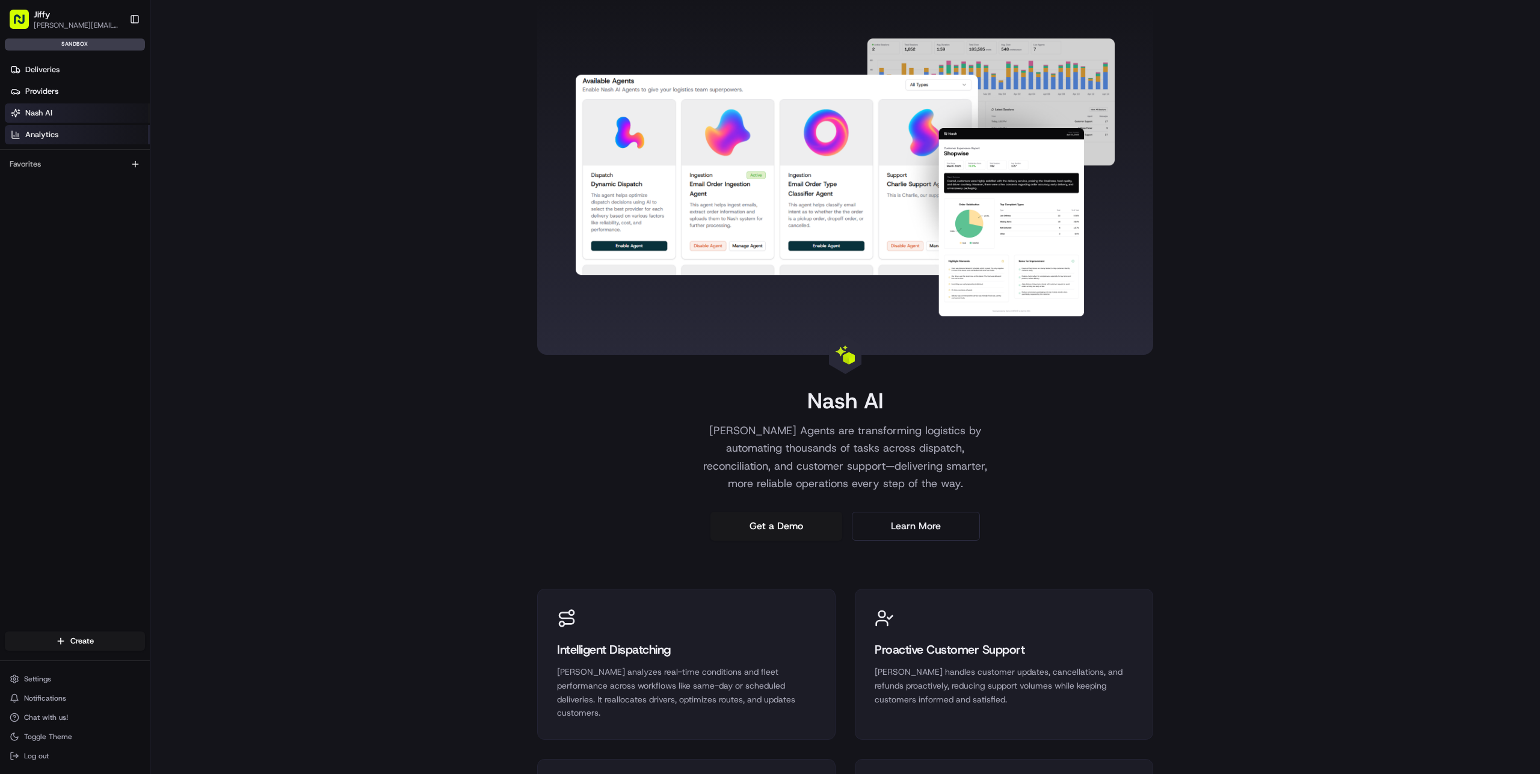 The width and height of the screenshot is (1540, 774). I want to click on p: Welcome 👋, so click(116, 57).